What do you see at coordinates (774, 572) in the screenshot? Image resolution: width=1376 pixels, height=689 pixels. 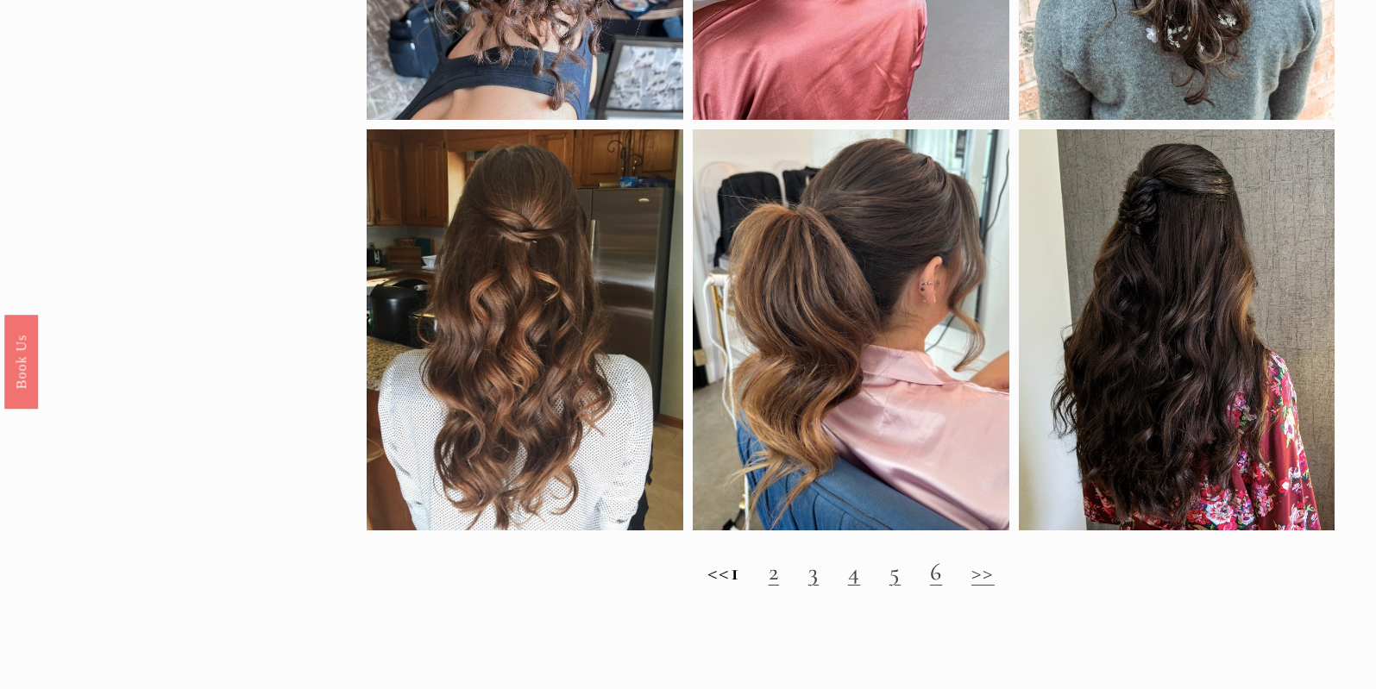 I see `a: 2` at bounding box center [774, 572].